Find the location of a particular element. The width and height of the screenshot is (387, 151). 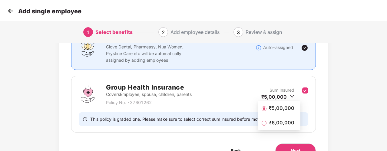

span: 3 is located at coordinates (238, 32).